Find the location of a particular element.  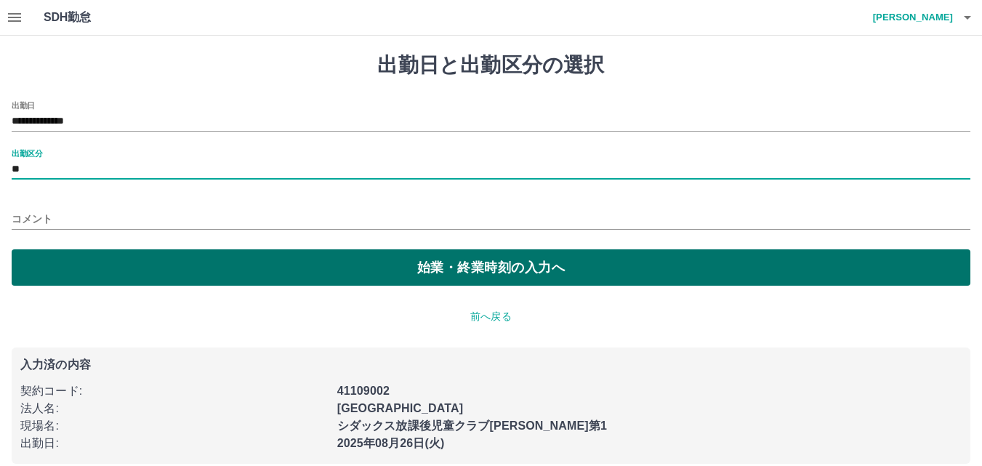

p: 前へ戻る is located at coordinates (491, 316).